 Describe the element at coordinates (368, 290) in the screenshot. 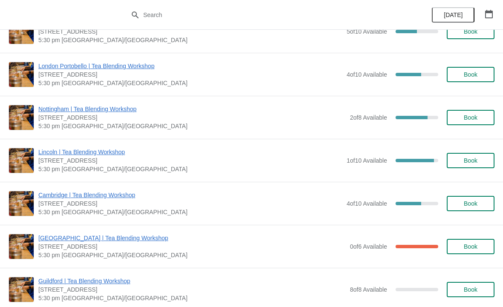

I see `span: 8 of 8 Available` at that location.